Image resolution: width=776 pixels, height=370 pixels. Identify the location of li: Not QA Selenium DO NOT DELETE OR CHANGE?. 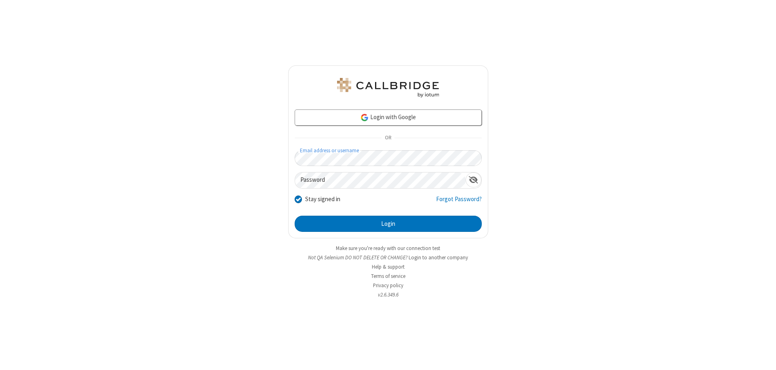
(388, 257).